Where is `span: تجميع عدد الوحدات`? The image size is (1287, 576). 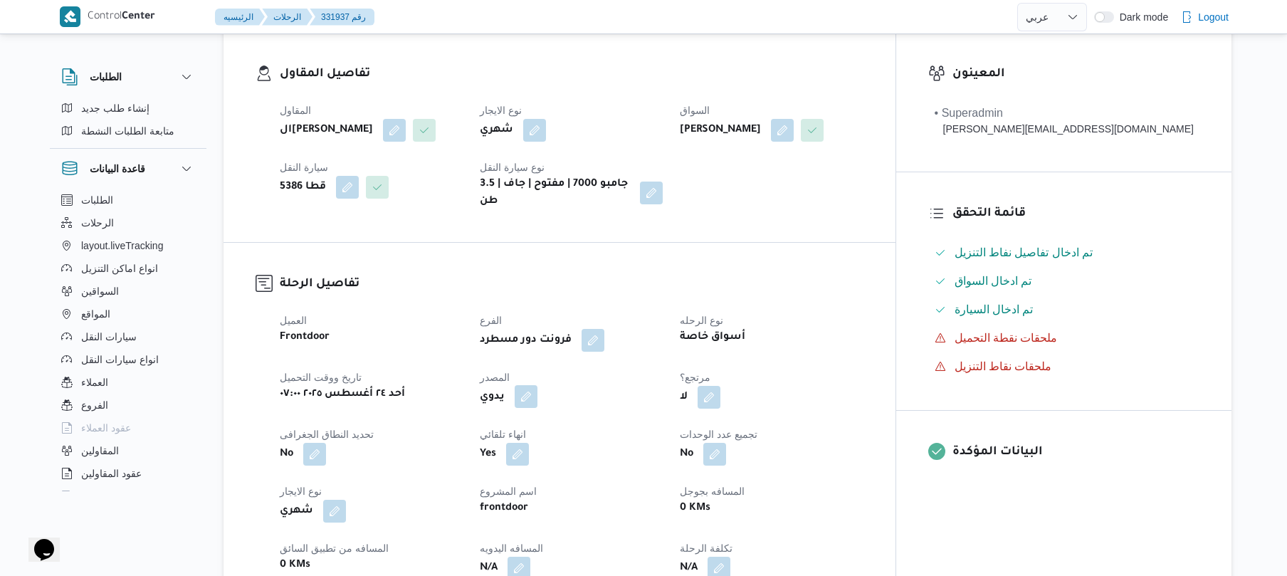
span: تجميع عدد الوحدات is located at coordinates (718, 434).